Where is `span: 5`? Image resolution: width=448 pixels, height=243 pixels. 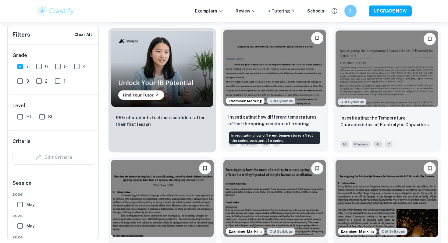
span: 5 is located at coordinates (65, 66).